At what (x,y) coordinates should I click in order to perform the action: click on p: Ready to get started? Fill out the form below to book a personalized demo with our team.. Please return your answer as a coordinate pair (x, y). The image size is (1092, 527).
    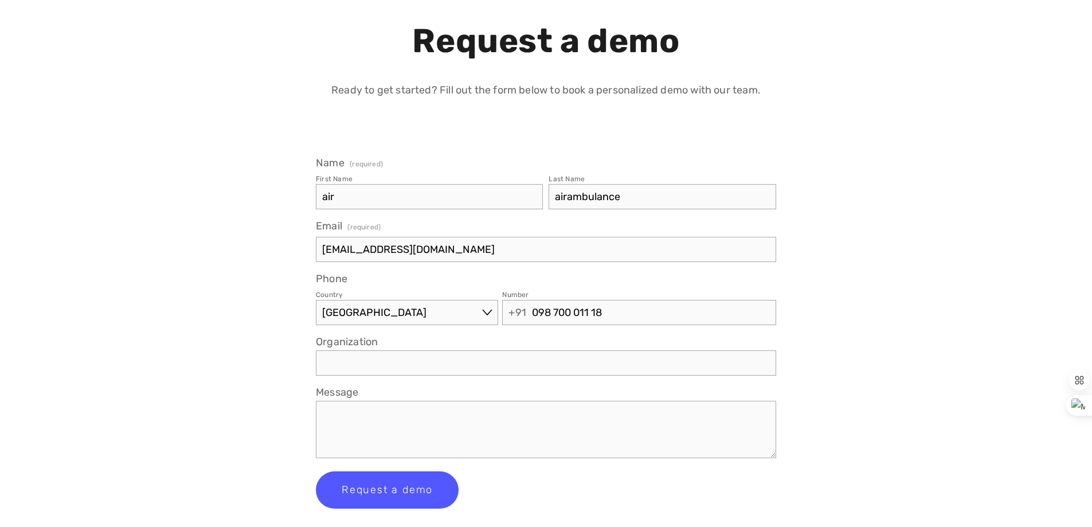
    Looking at the image, I should click on (546, 90).